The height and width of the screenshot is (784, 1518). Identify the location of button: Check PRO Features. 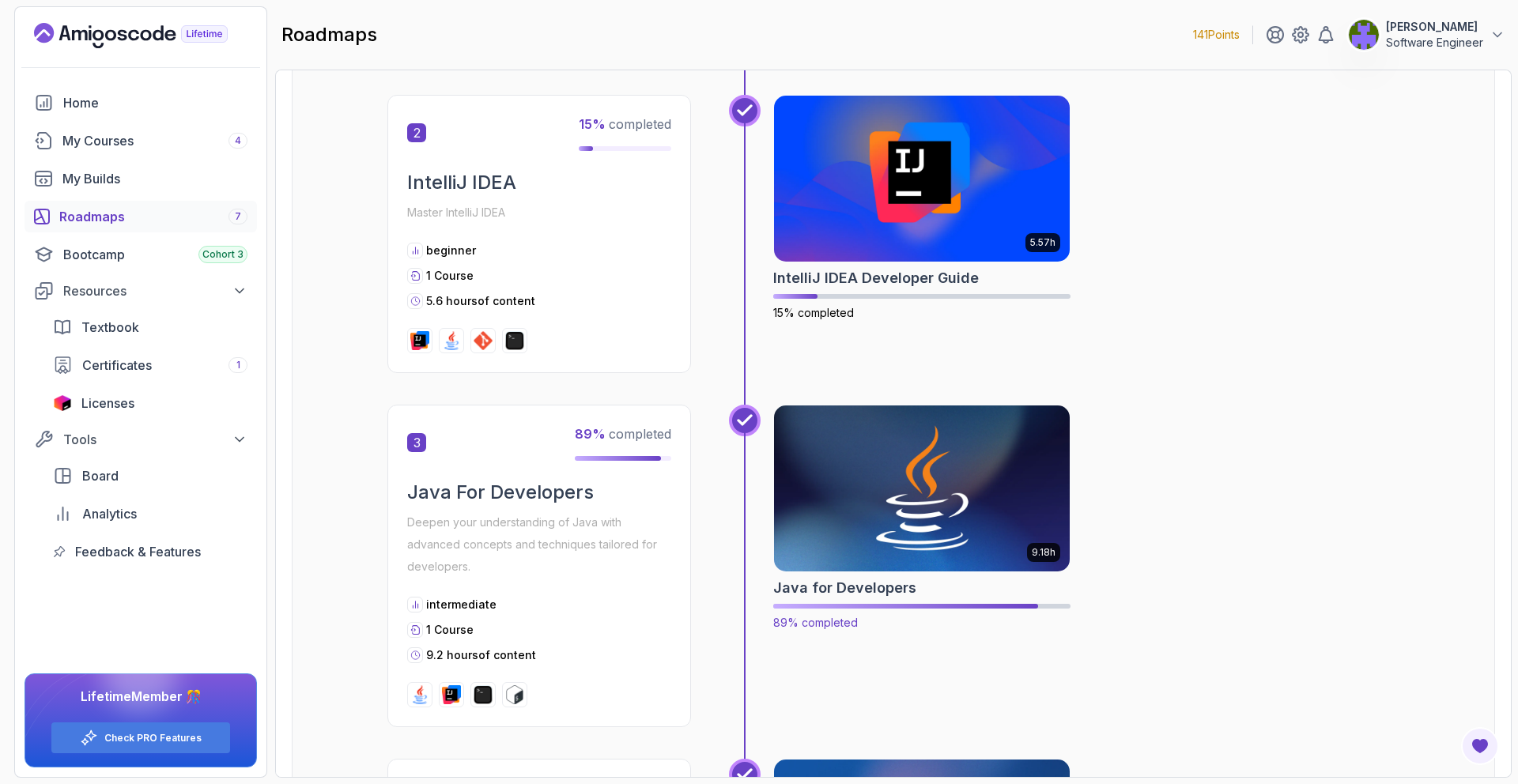
(141, 738).